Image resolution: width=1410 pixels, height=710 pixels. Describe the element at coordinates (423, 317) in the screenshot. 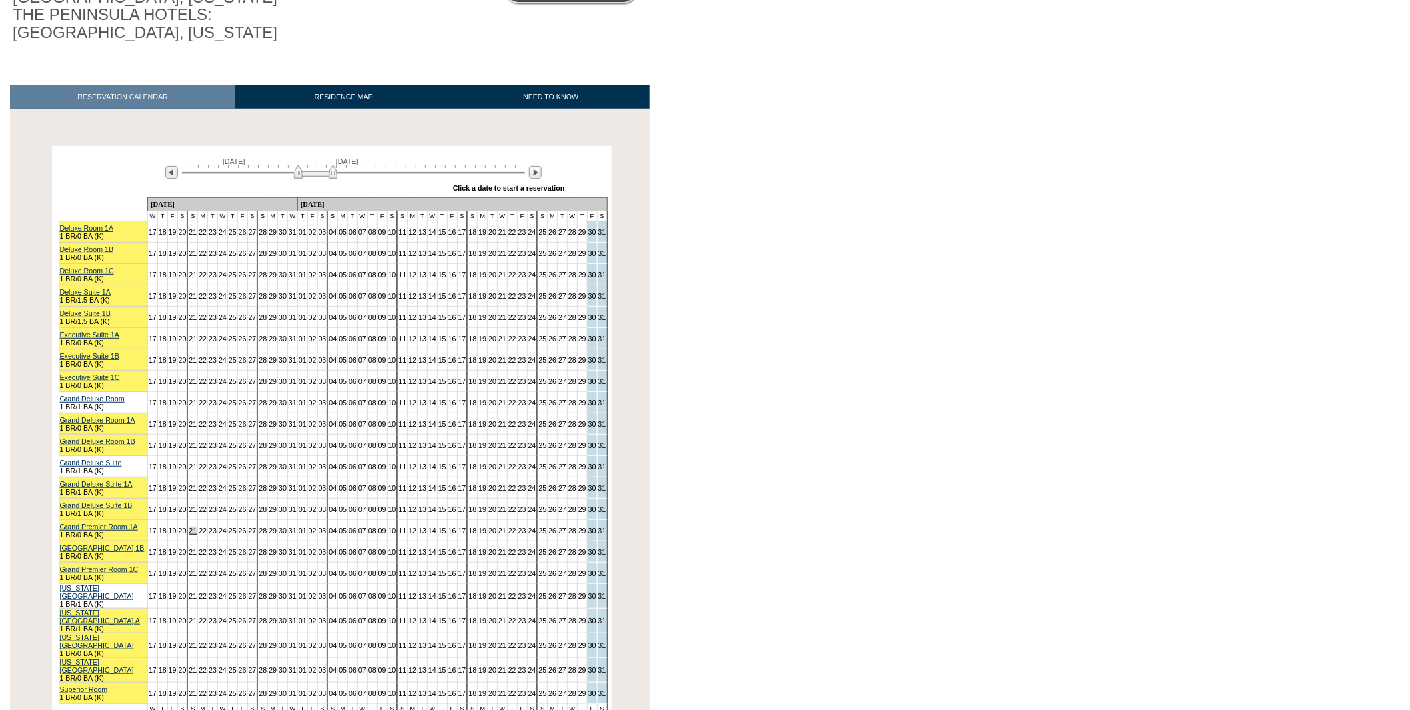

I see `a: 13` at that location.